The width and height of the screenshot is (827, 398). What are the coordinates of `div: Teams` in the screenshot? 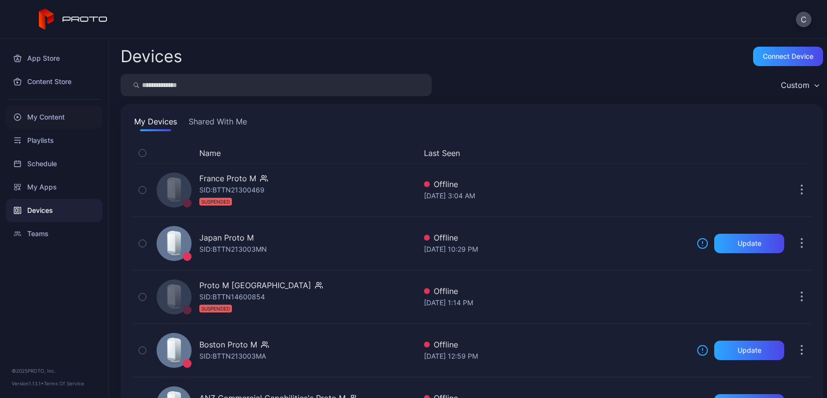 It's located at (54, 234).